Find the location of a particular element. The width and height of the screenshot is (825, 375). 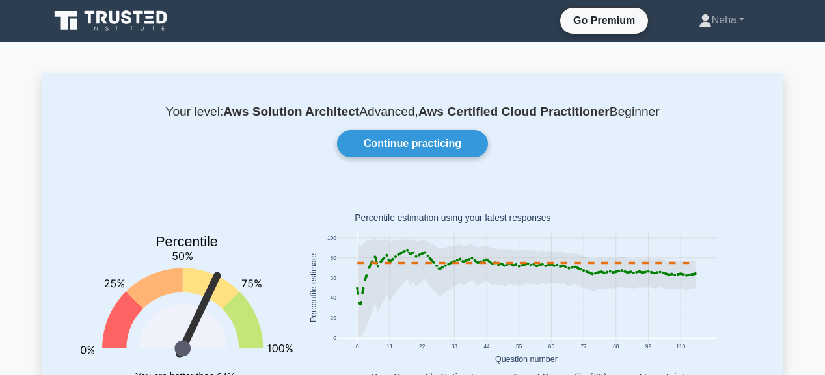

text: Percentile is located at coordinates (187, 242).